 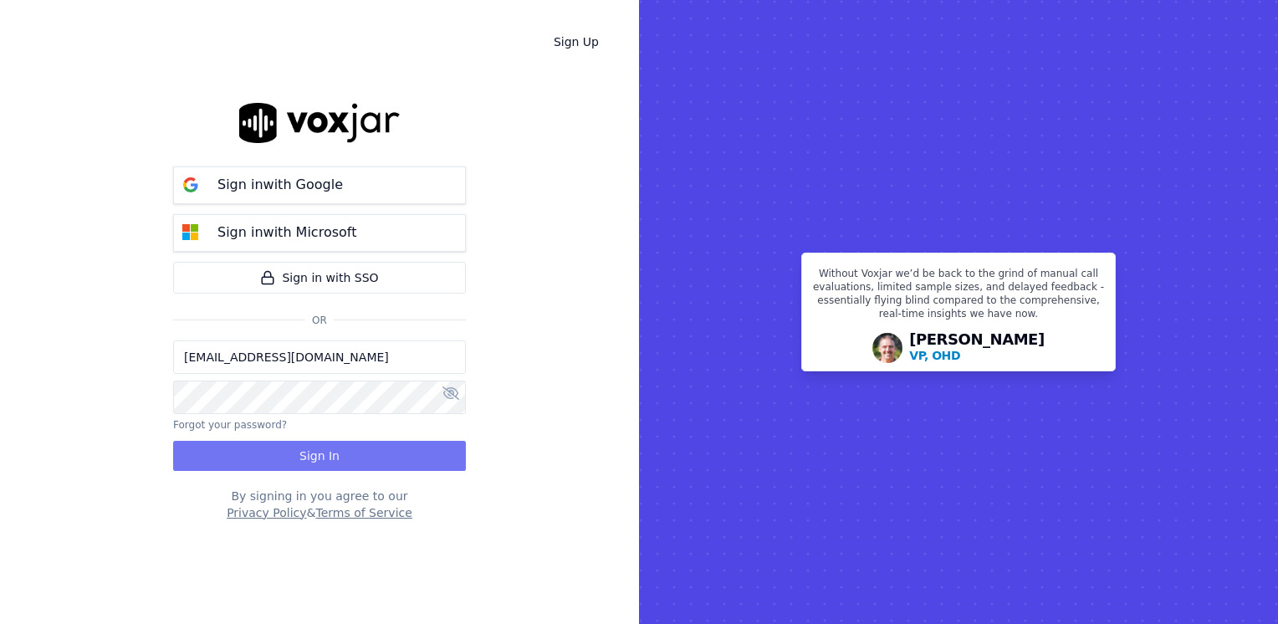 I want to click on img: microsoft Sign in button, so click(x=191, y=233).